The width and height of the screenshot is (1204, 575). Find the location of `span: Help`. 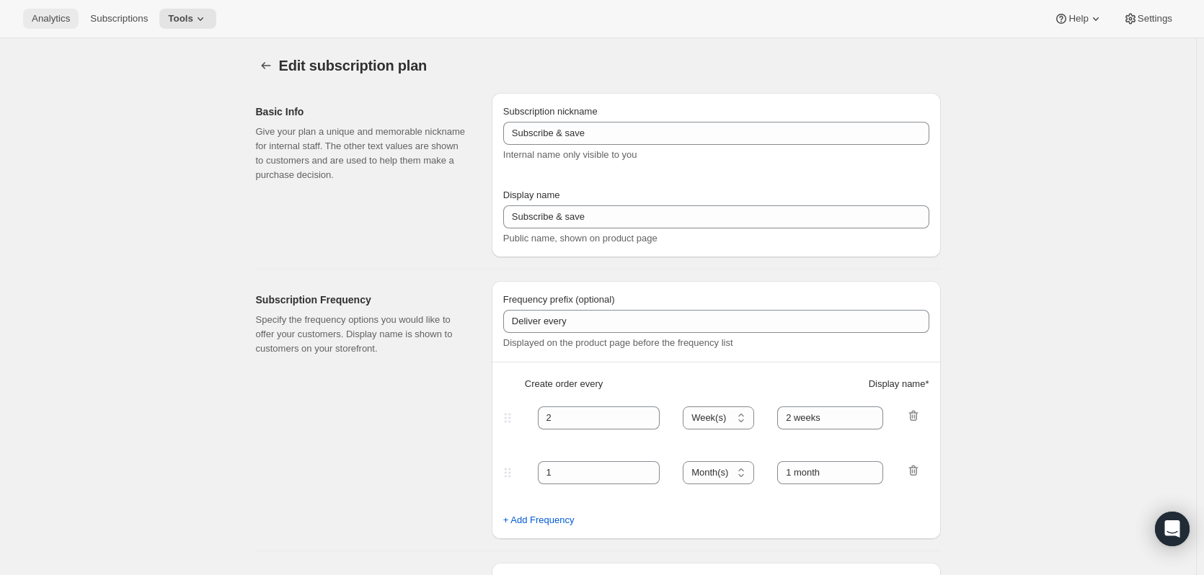

span: Help is located at coordinates (1077, 19).